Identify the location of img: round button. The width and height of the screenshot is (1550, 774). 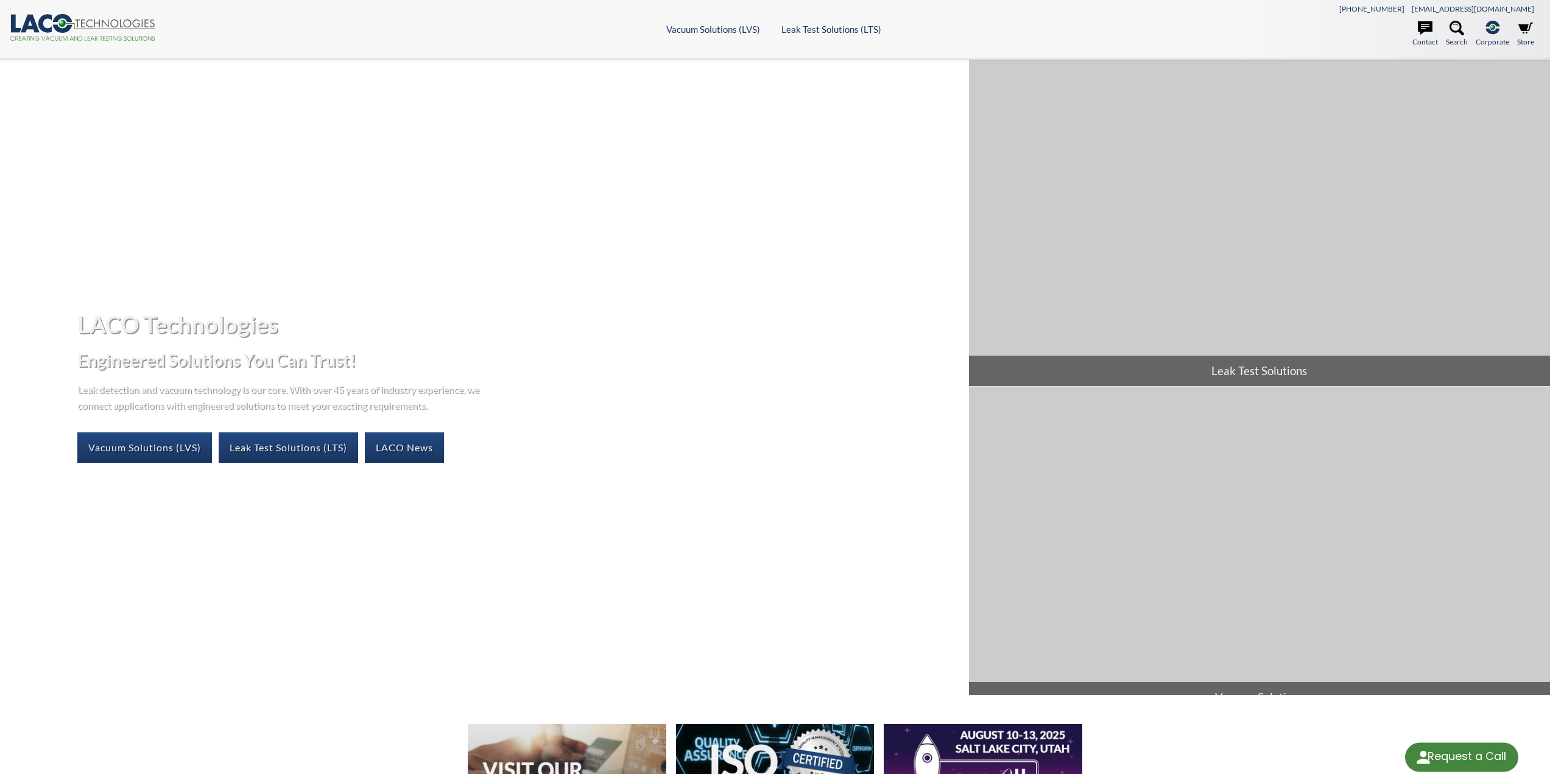
(1423, 757).